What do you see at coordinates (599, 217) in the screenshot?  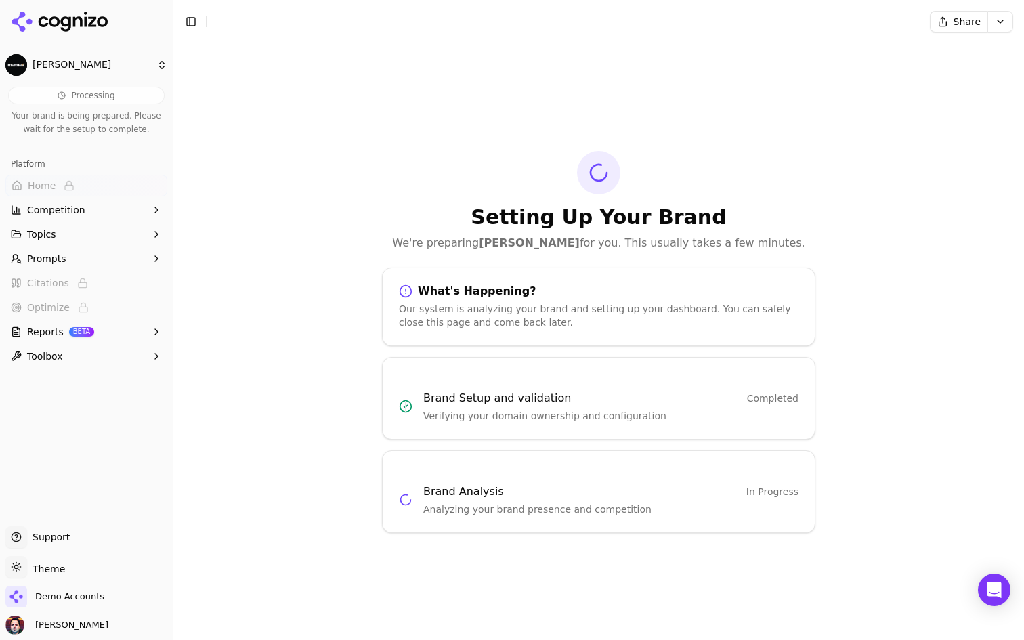 I see `h1: Setting Up Your Brand` at bounding box center [599, 217].